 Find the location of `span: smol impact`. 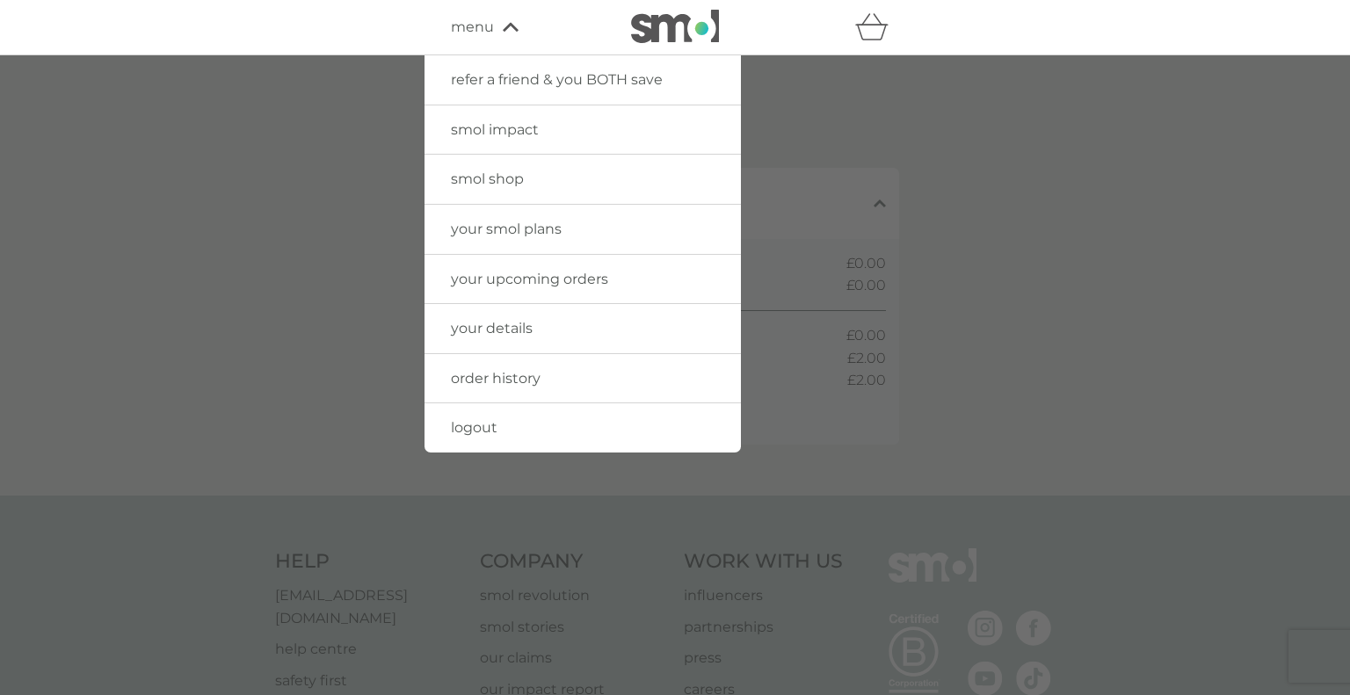

span: smol impact is located at coordinates (495, 129).